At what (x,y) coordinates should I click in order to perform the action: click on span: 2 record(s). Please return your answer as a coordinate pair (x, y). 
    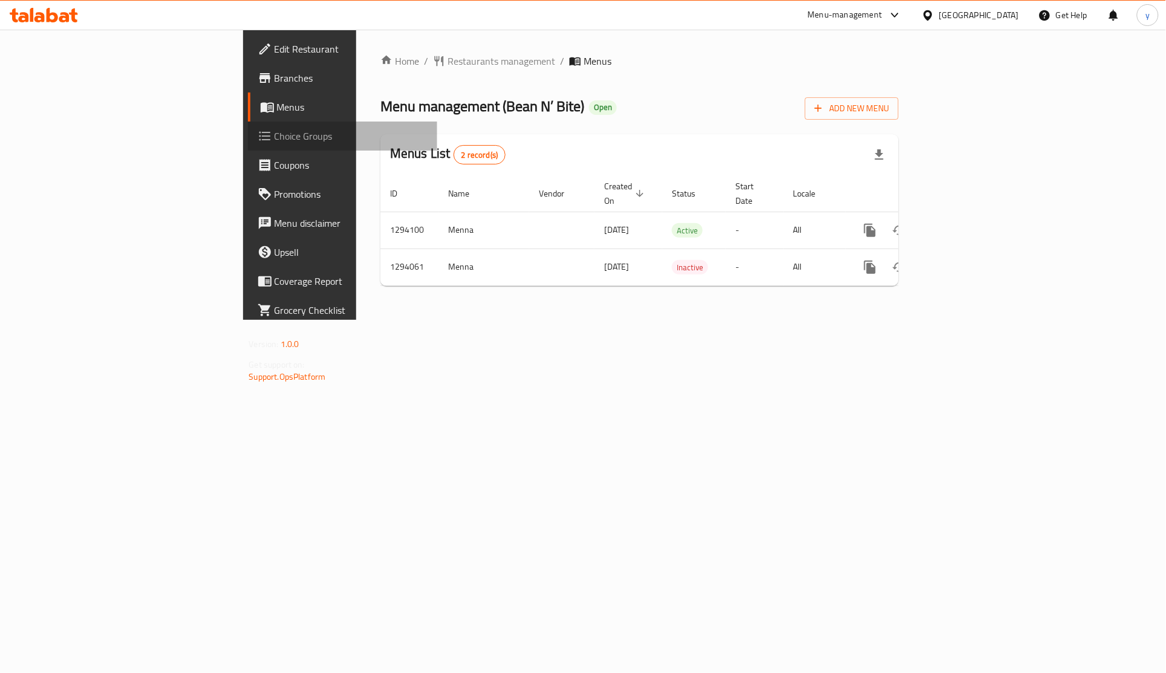
    Looking at the image, I should click on (479, 155).